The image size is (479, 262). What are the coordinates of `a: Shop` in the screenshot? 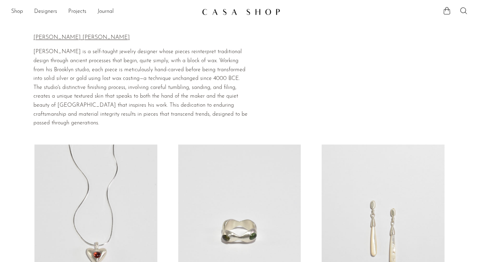 It's located at (17, 12).